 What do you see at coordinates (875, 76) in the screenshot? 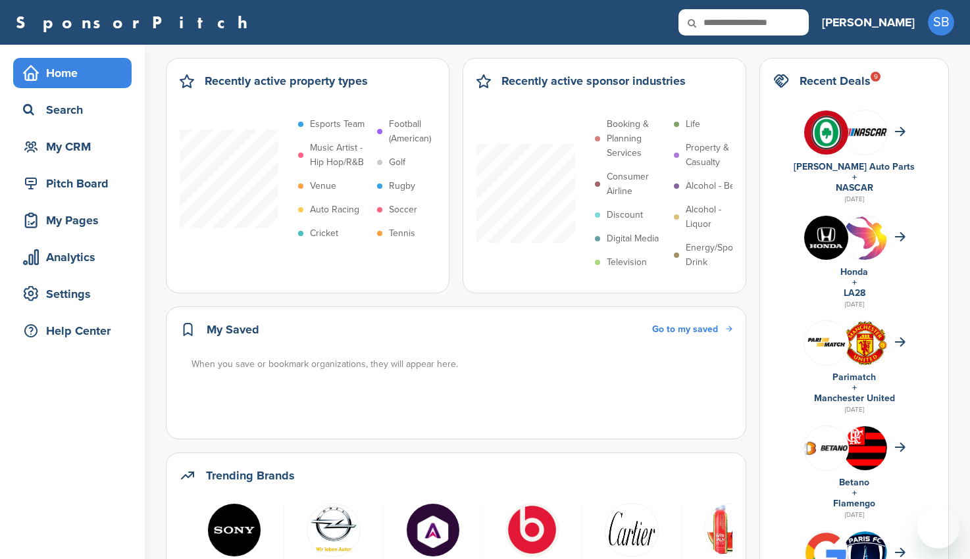
I see `div: 9` at bounding box center [875, 76].